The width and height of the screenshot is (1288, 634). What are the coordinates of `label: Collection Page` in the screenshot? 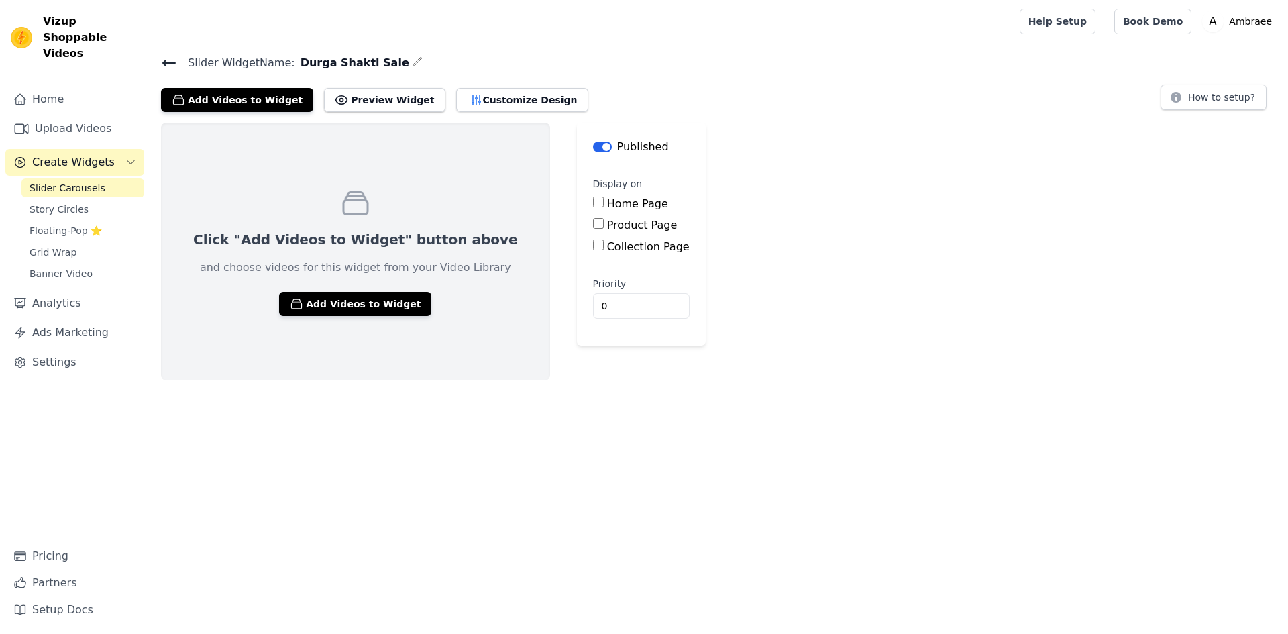 It's located at (648, 246).